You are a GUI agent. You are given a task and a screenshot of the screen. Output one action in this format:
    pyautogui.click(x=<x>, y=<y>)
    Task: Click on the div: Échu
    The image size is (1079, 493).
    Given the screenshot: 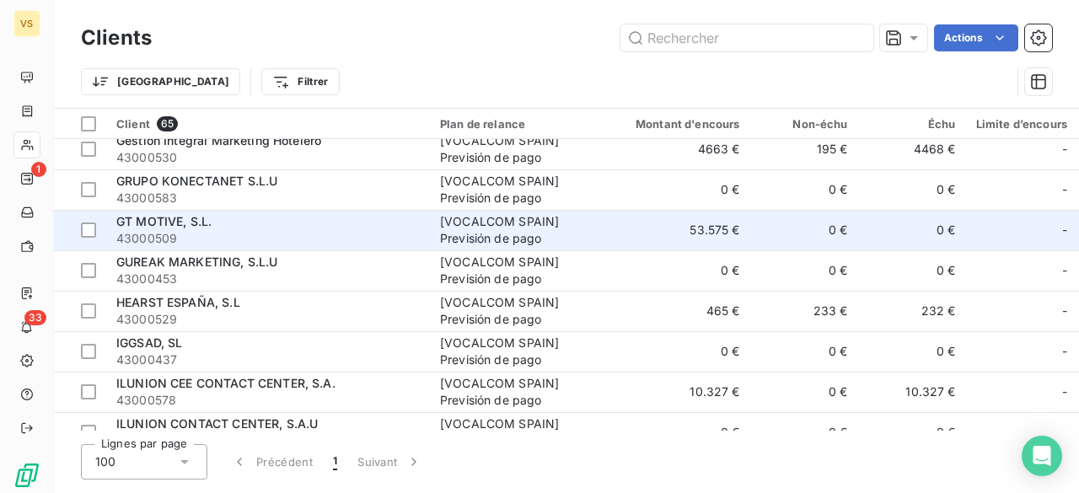 What is the action you would take?
    pyautogui.click(x=912, y=124)
    